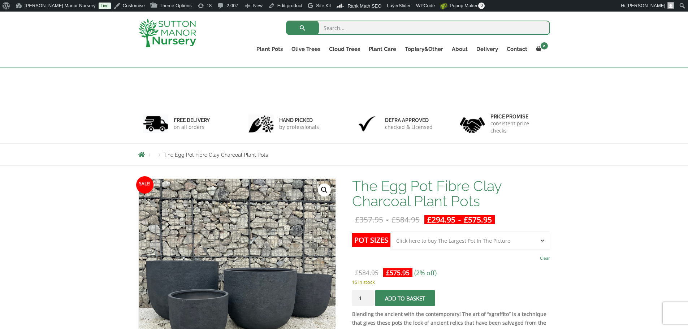  Describe the element at coordinates (323, 5) in the screenshot. I see `span: Site Kit` at that location.